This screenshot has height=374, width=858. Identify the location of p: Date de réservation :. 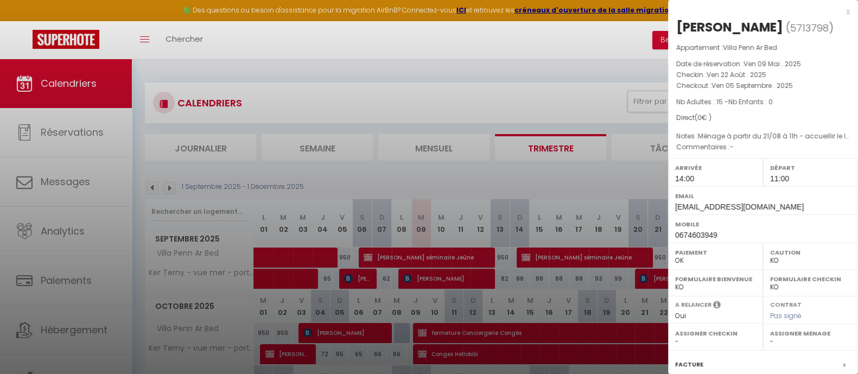
(763, 64).